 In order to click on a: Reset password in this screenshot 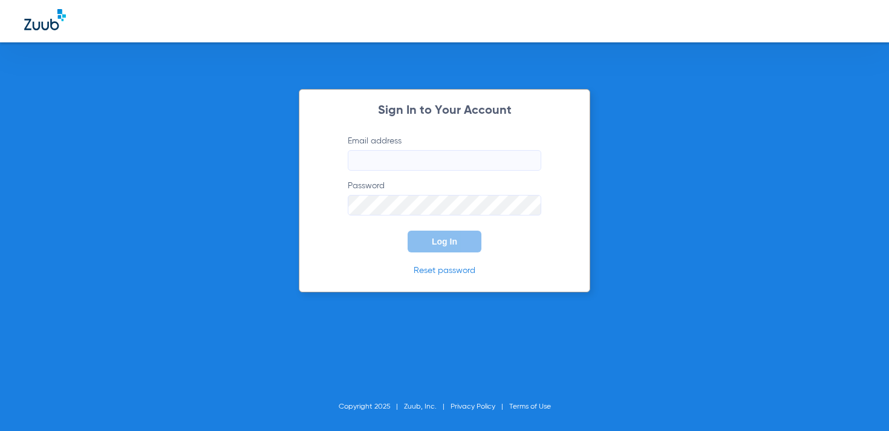, I will do `click(445, 270)`.